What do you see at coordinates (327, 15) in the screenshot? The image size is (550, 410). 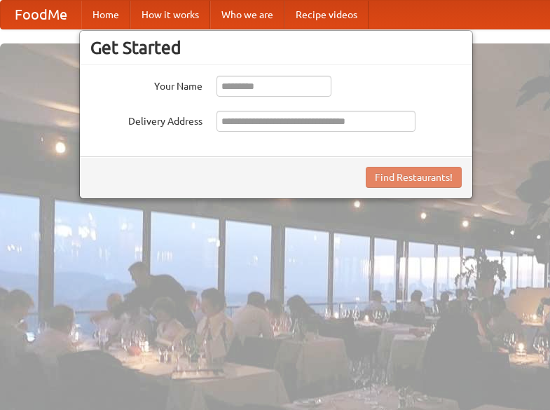 I see `a: Recipe videos` at bounding box center [327, 15].